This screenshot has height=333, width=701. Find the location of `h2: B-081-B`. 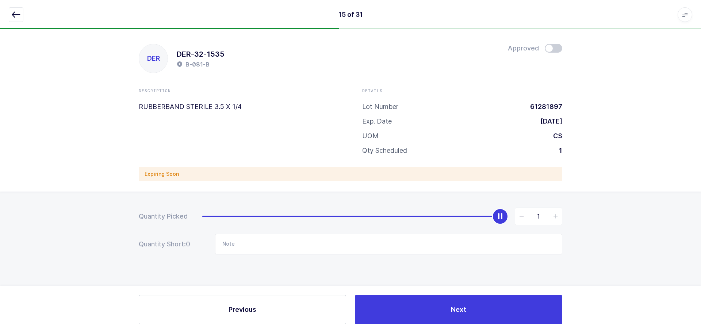

h2: B-081-B is located at coordinates (198, 64).